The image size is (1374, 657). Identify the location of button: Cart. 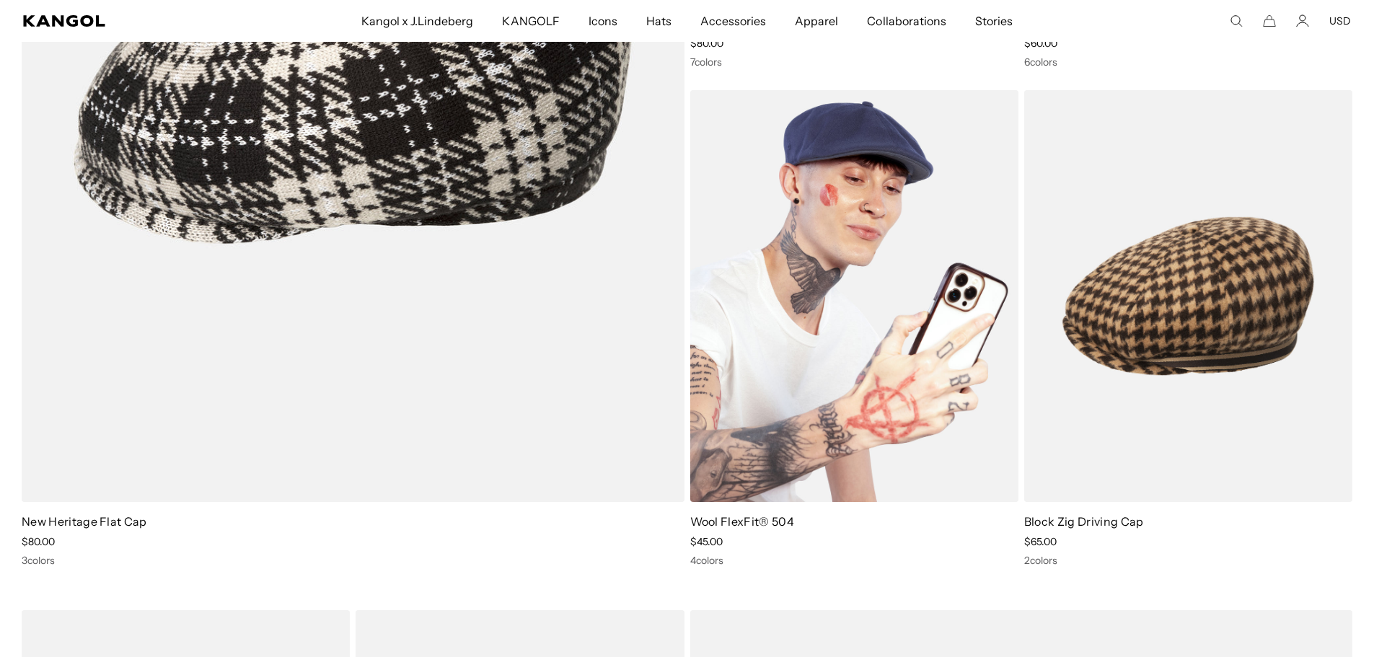
(1269, 21).